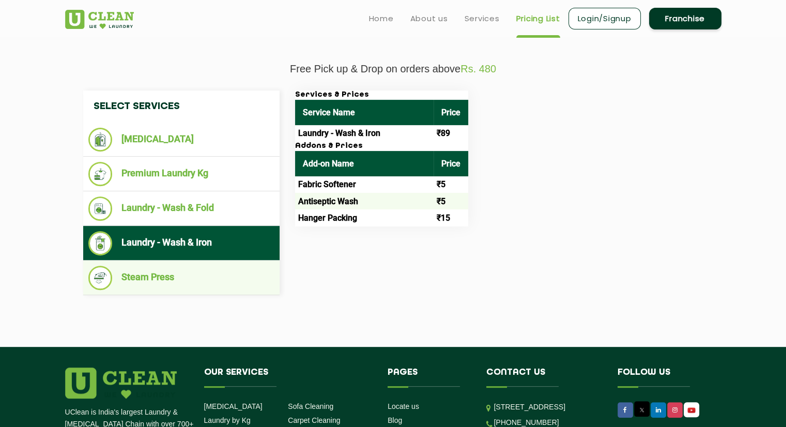 The height and width of the screenshot is (427, 786). I want to click on p: Free Pick up & Drop on orders above, so click(393, 69).